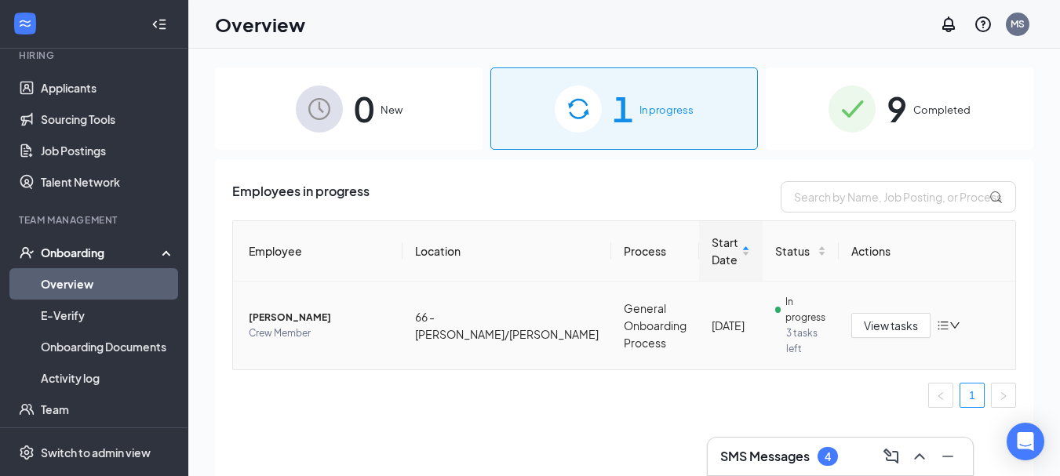 This screenshot has width=1060, height=476. What do you see at coordinates (725, 251) in the screenshot?
I see `span: Start Date` at bounding box center [725, 251].